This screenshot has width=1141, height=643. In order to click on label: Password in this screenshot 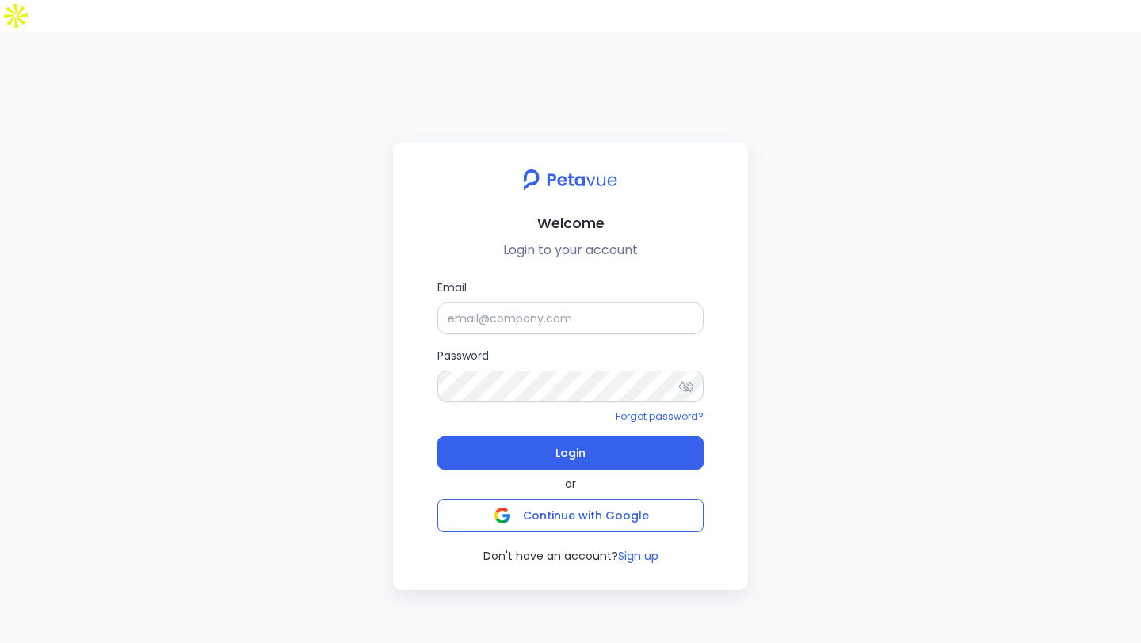, I will do `click(570, 375)`.